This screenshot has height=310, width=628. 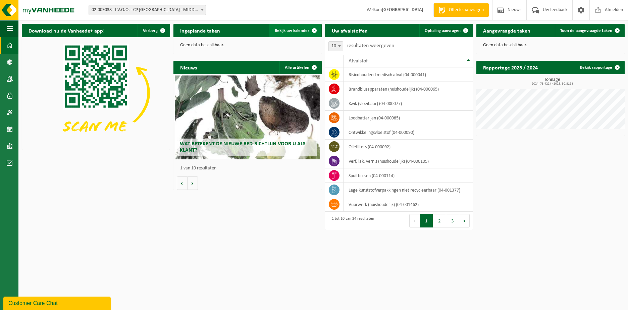 I want to click on button: Previous, so click(x=415, y=221).